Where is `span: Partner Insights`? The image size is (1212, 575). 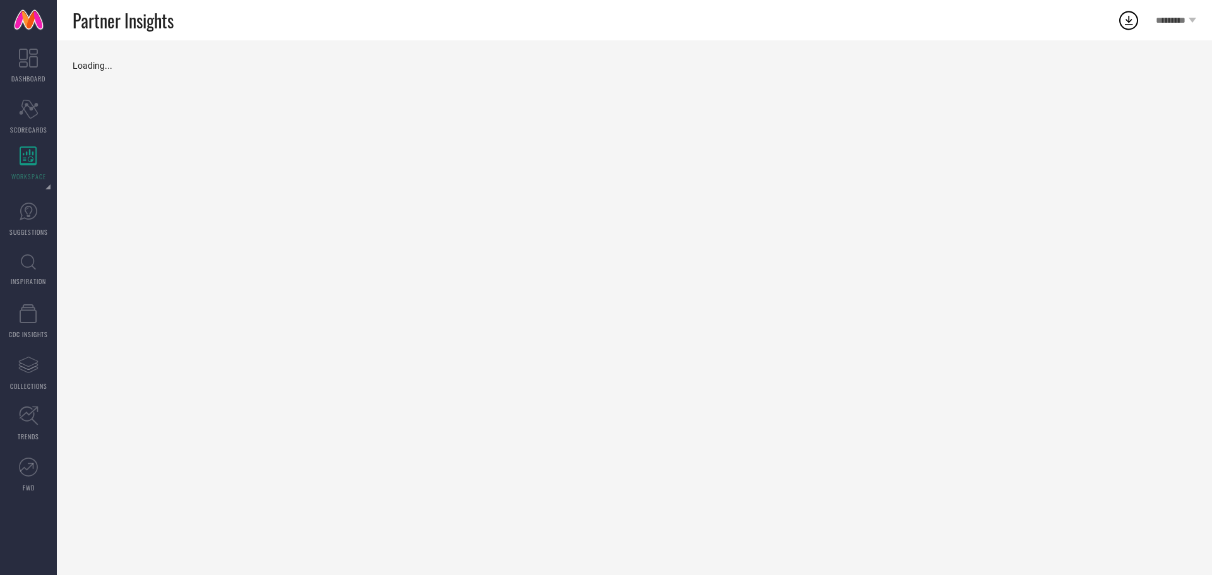
span: Partner Insights is located at coordinates (123, 20).